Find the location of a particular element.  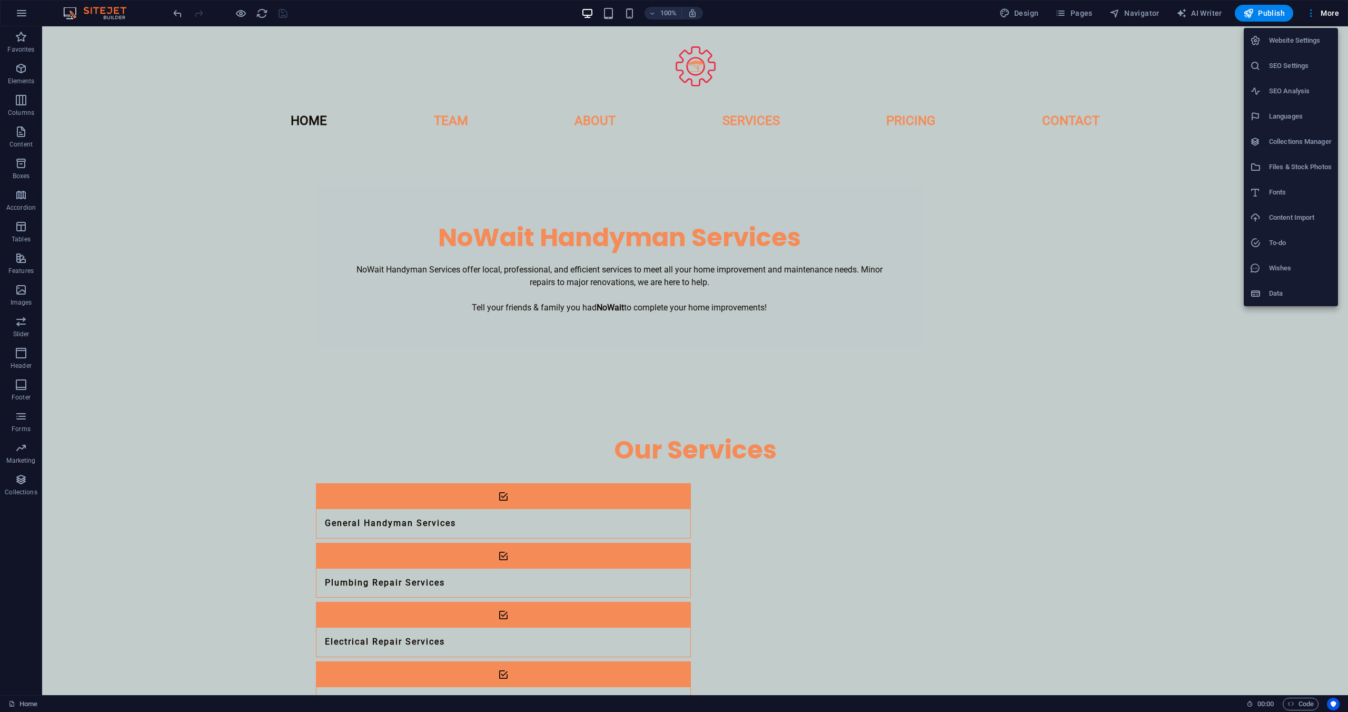

h6: Content Import is located at coordinates (1301, 218).